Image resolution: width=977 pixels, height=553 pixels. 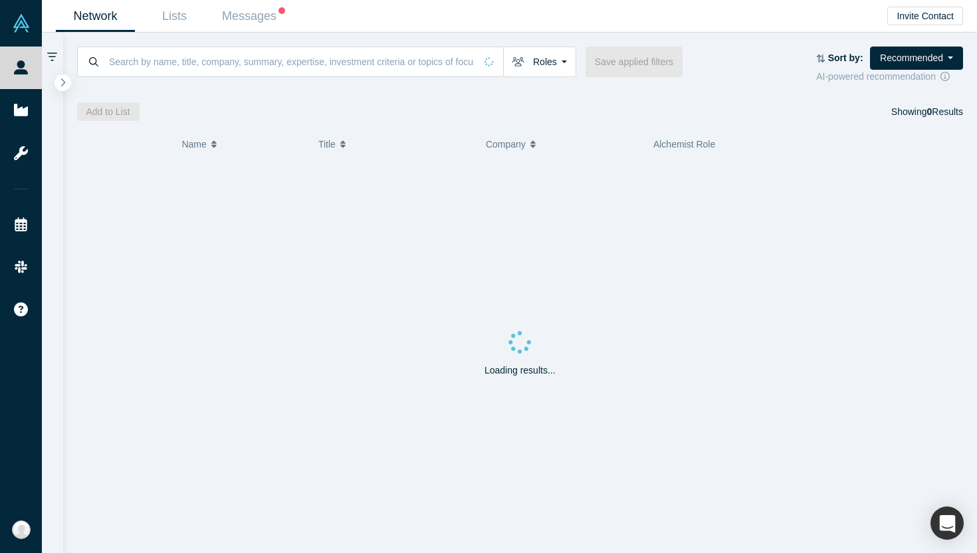 I want to click on input: Search by name, title, company, summary, expertise, investment criteria or topics of focus, so click(x=291, y=61).